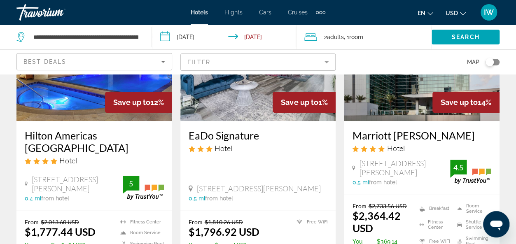 This screenshot has width=516, height=244. What do you see at coordinates (94, 62) in the screenshot?
I see `mat-select: Sort by` at bounding box center [94, 62].